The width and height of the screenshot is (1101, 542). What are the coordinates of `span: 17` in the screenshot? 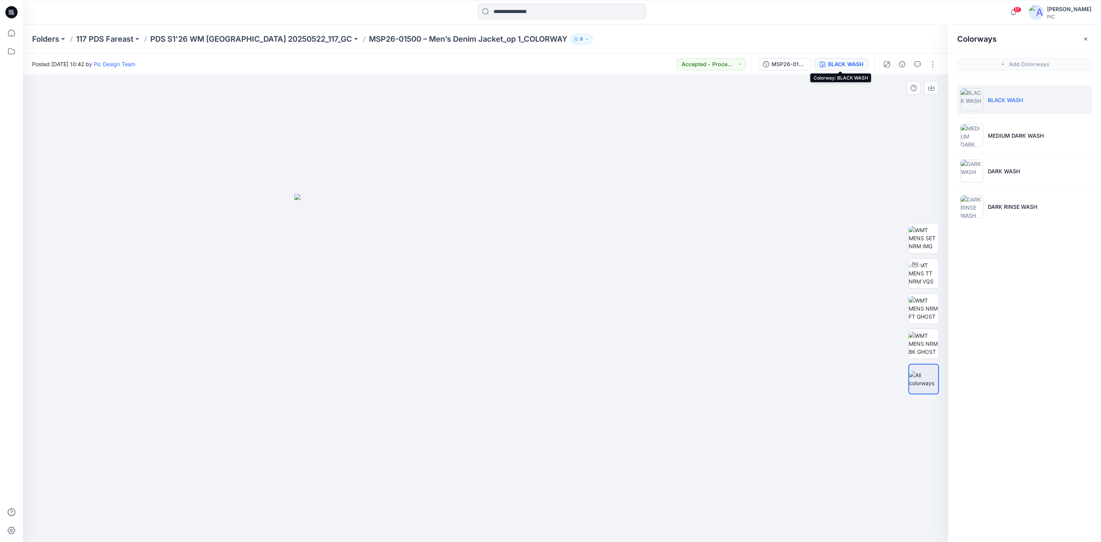 It's located at (1017, 10).